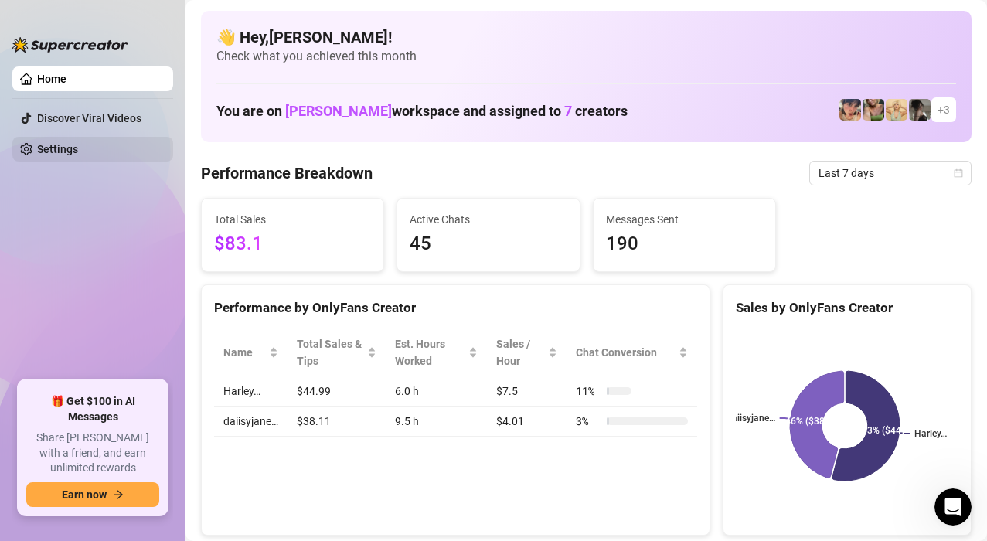 The image size is (987, 541). I want to click on span: $83.1, so click(292, 244).